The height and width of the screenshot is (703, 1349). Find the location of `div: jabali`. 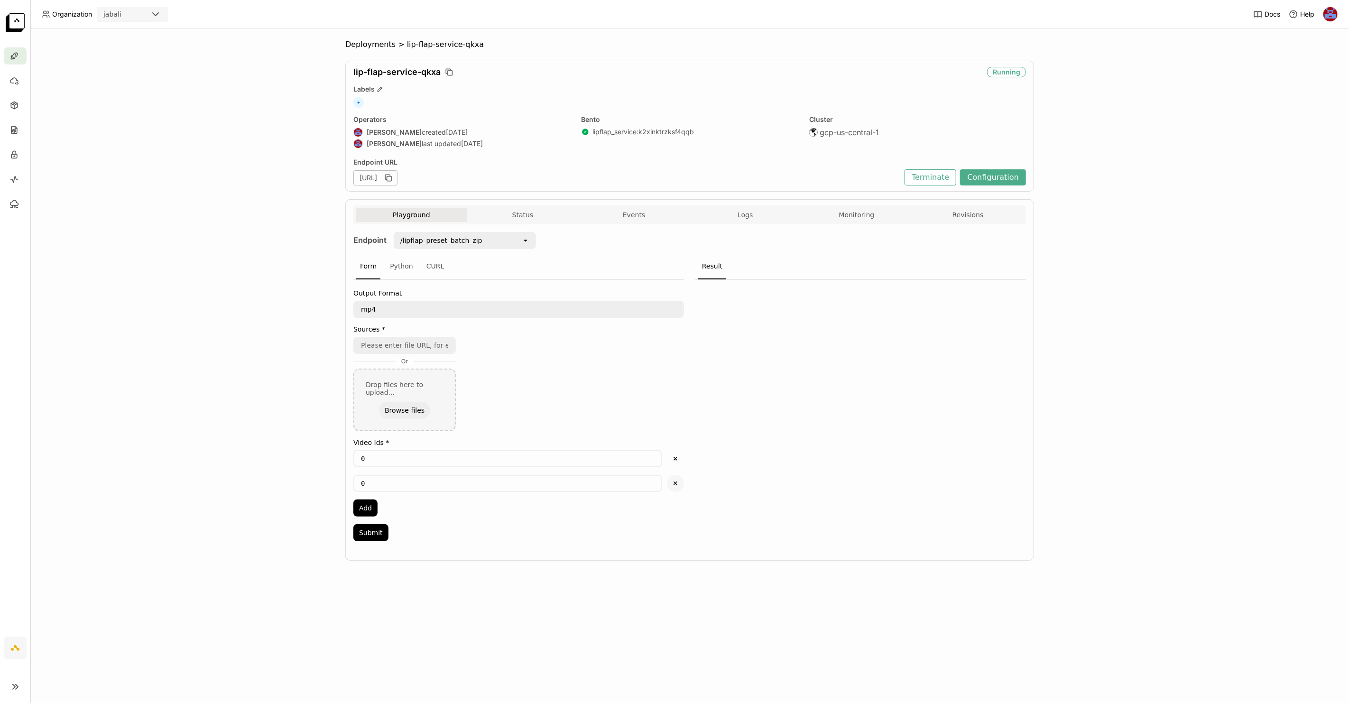

div: jabali is located at coordinates (112, 14).